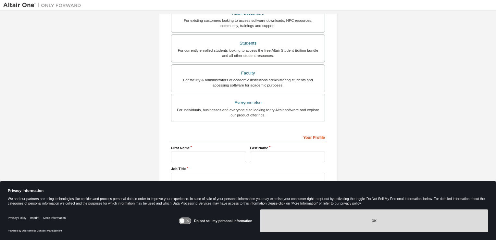  I want to click on div: Everyone else, so click(248, 103).